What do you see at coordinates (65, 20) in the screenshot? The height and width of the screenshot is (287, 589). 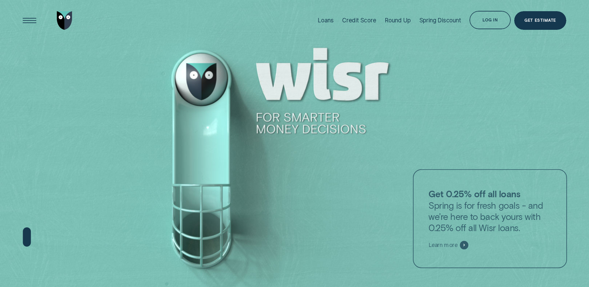 I see `img: Wisr` at bounding box center [65, 20].